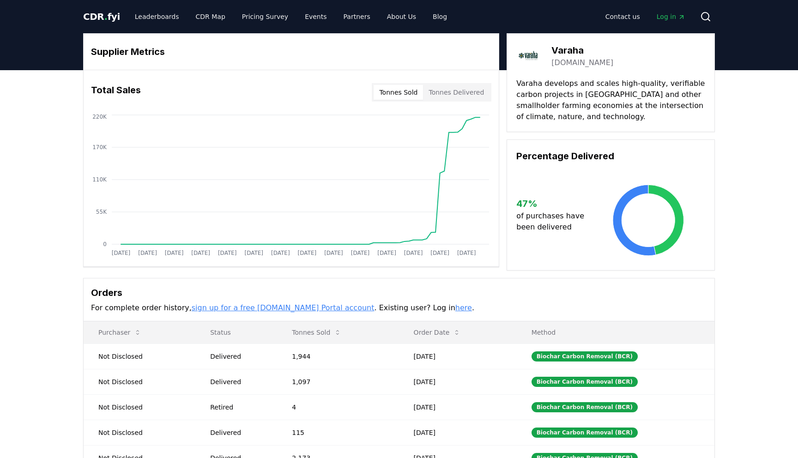 Image resolution: width=798 pixels, height=458 pixels. I want to click on h3: Orders, so click(399, 293).